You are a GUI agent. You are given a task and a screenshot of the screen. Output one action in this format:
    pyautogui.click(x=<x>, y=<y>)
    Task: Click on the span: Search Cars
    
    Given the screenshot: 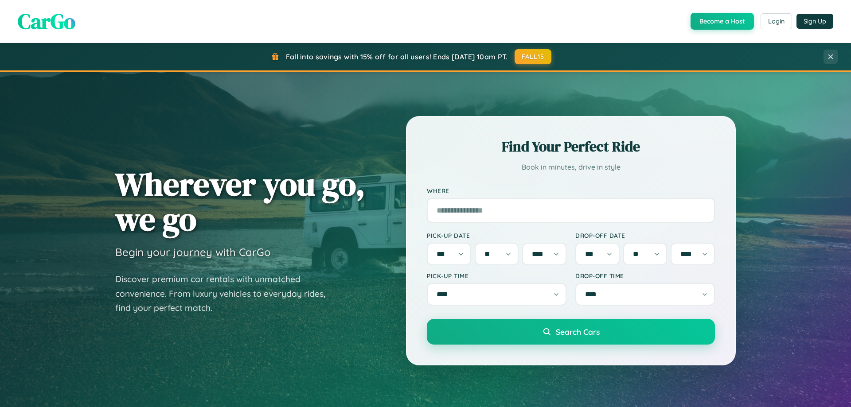 What is the action you would take?
    pyautogui.click(x=578, y=332)
    